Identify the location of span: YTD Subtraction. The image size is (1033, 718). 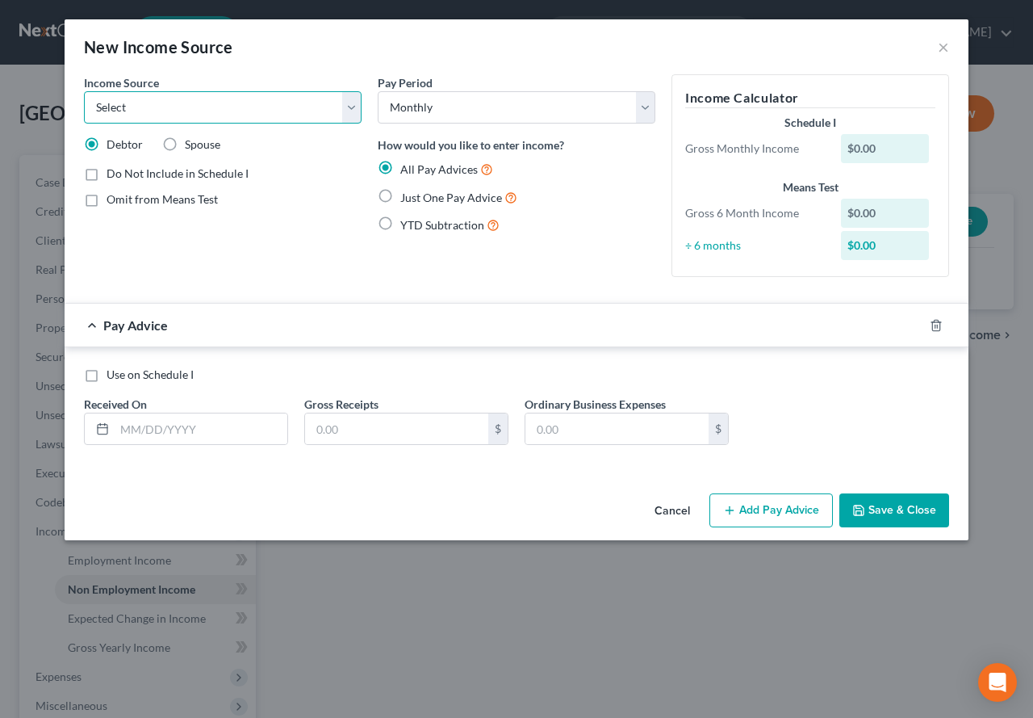
(442, 224).